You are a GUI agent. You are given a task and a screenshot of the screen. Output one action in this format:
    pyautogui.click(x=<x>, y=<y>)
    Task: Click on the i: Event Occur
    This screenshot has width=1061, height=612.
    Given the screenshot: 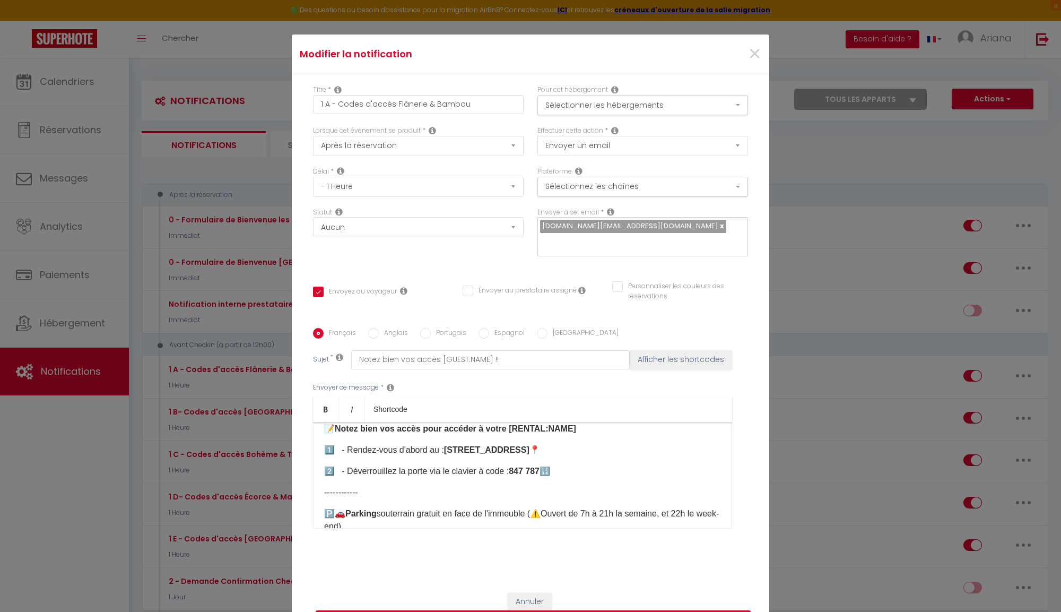 What is the action you would take?
    pyautogui.click(x=432, y=130)
    